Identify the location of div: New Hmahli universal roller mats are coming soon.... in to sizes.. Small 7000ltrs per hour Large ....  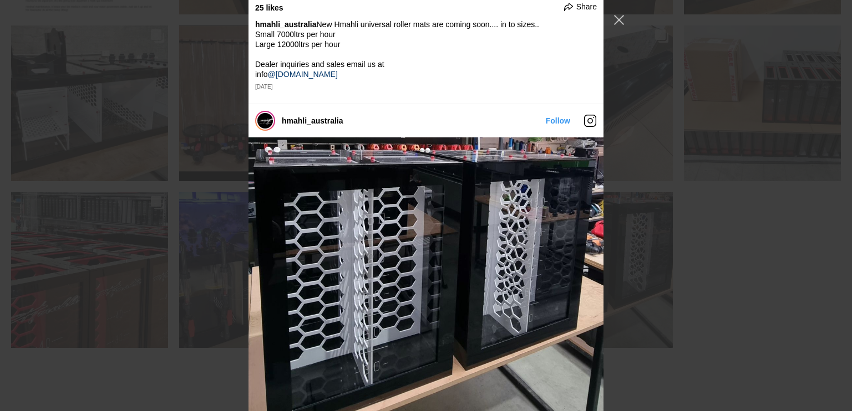
(426, 49).